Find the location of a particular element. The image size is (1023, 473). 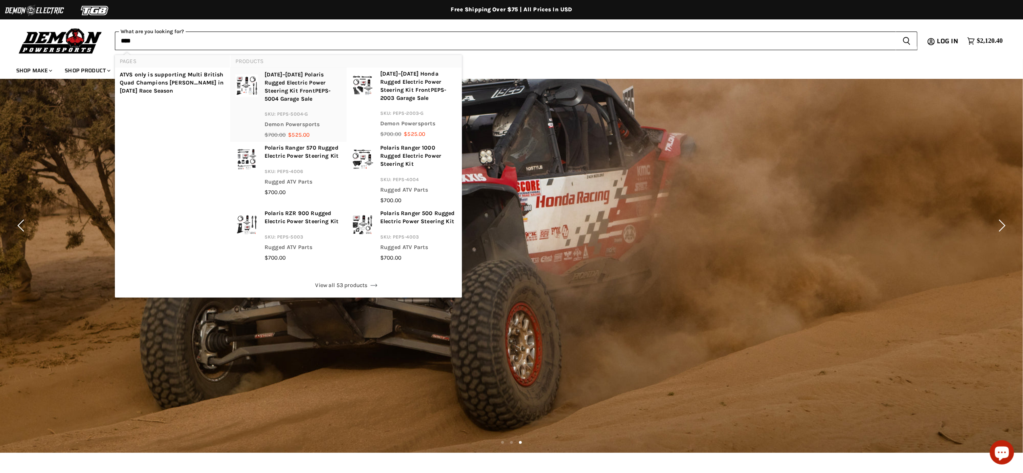

li: products: Polaris Ranger 570 Rugged Electric Power Steering Kit is located at coordinates (288, 170).